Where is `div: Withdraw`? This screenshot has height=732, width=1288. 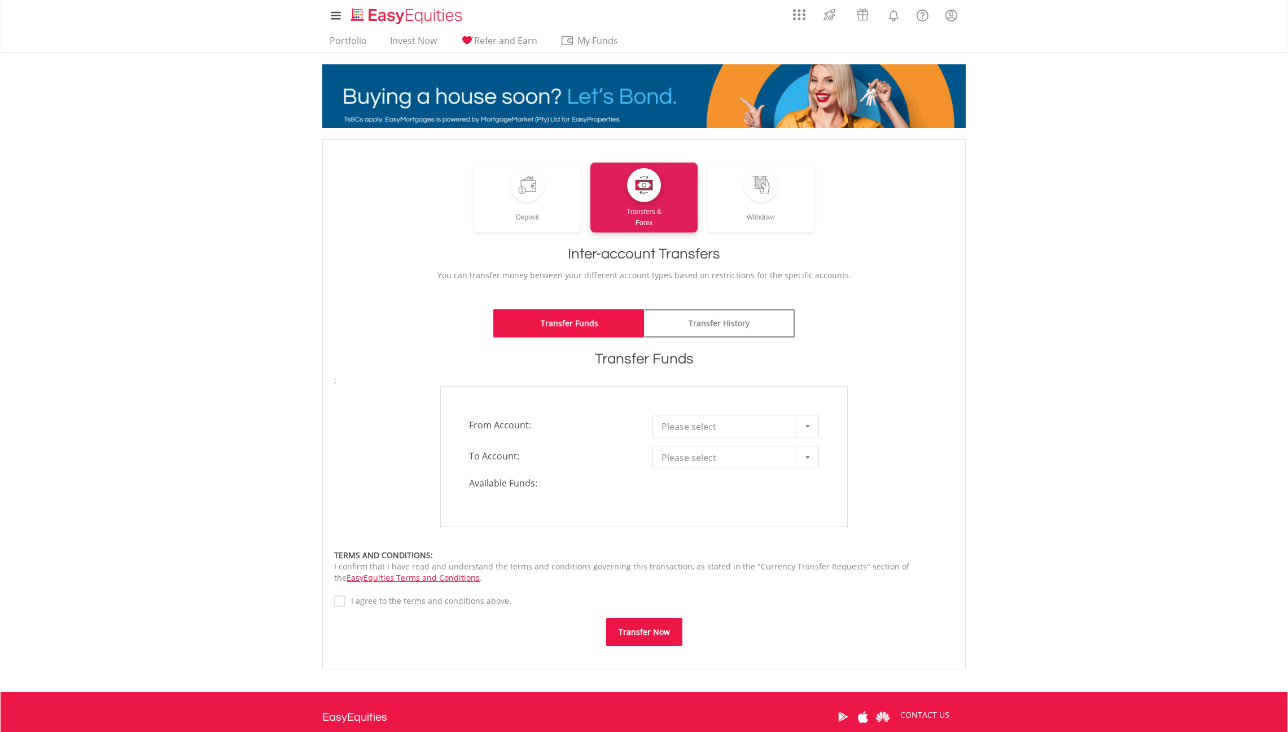
div: Withdraw is located at coordinates (760, 212).